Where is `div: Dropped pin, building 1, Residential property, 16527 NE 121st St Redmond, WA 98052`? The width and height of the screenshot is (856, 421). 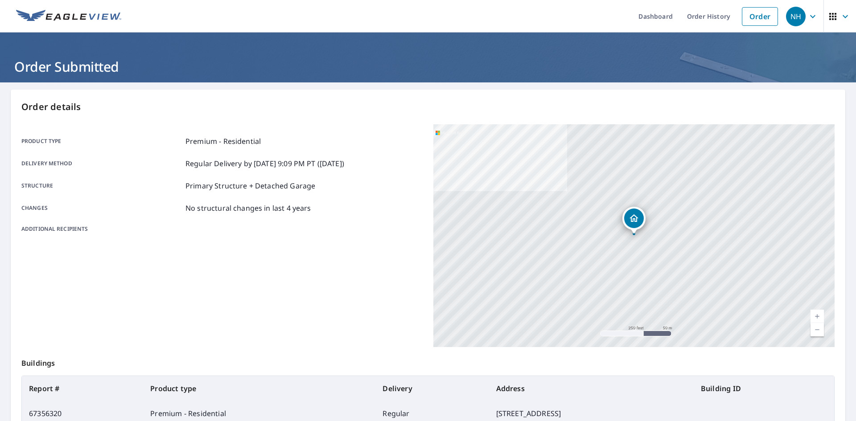 div: Dropped pin, building 1, Residential property, 16527 NE 121st St Redmond, WA 98052 is located at coordinates (634, 221).